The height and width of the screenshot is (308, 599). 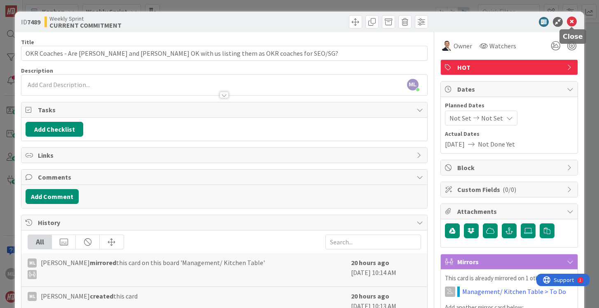 What do you see at coordinates (510, 67) in the screenshot?
I see `span: HOT` at bounding box center [510, 67].